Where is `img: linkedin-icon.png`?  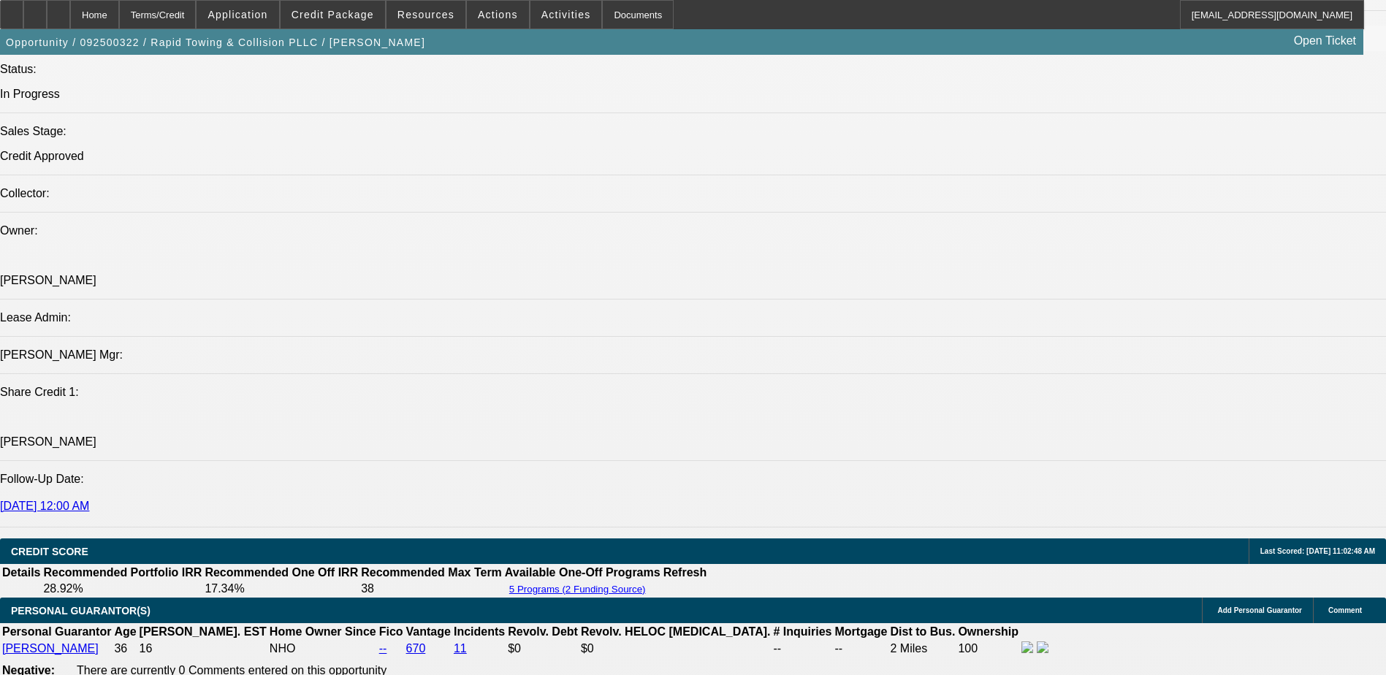 img: linkedin-icon.png is located at coordinates (1042, 647).